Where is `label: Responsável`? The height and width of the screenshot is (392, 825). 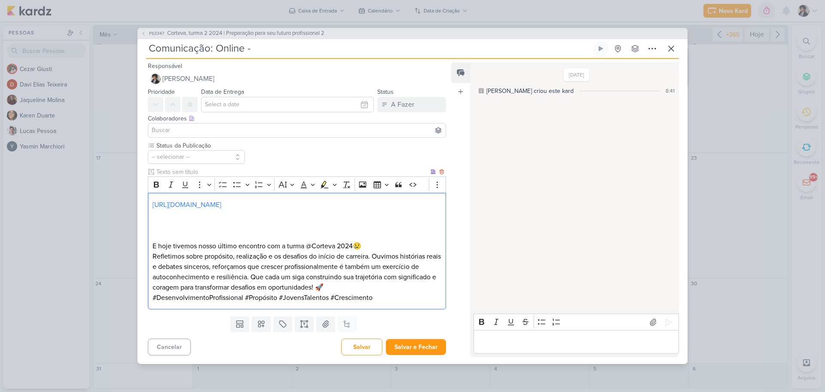
label: Responsável is located at coordinates (165, 66).